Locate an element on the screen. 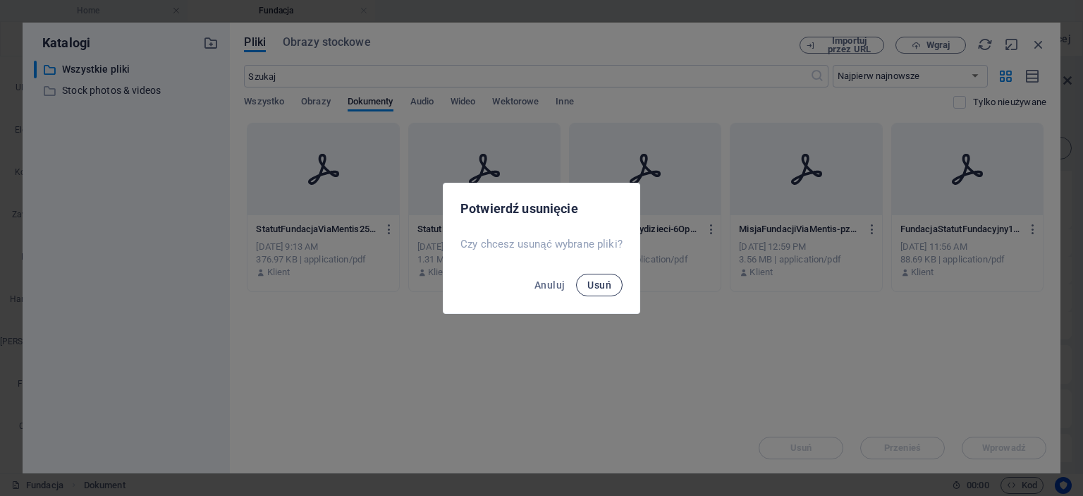 The width and height of the screenshot is (1083, 496). p: Czy chcesz usunąć wybrane pliki? is located at coordinates (542, 244).